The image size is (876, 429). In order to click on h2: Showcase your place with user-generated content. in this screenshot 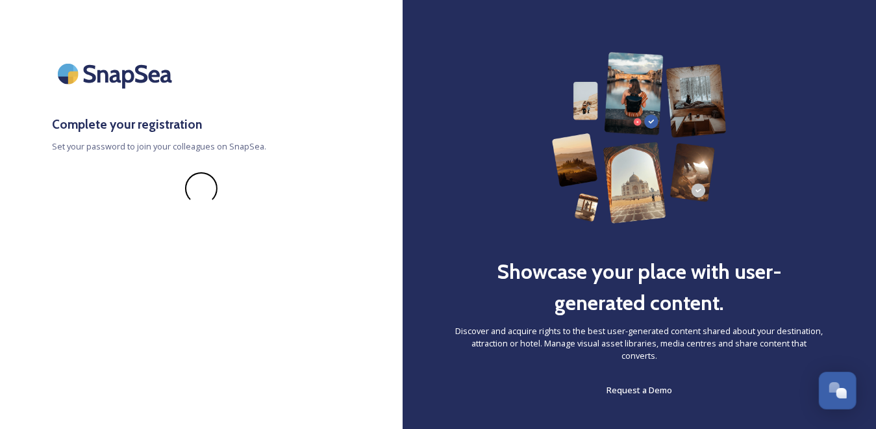, I will do `click(639, 287)`.